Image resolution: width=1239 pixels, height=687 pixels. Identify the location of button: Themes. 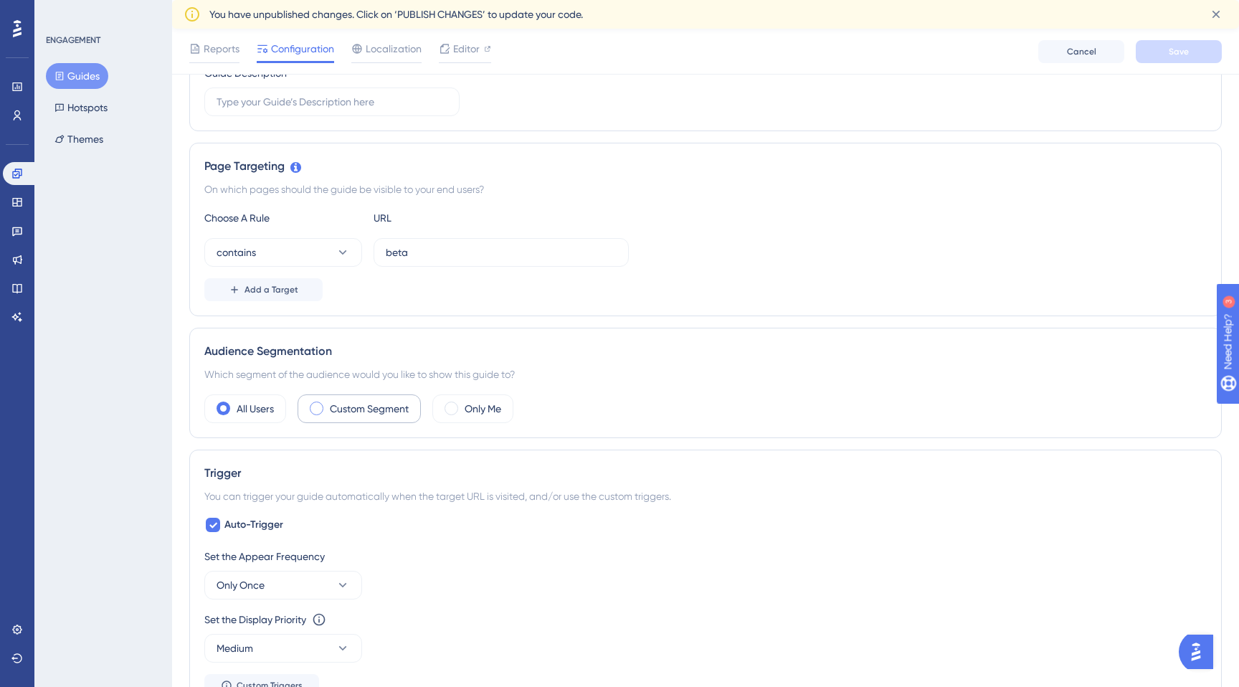
(79, 139).